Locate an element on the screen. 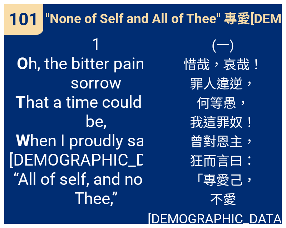 Image resolution: width=286 pixels, height=228 pixels. b: T is located at coordinates (20, 102).